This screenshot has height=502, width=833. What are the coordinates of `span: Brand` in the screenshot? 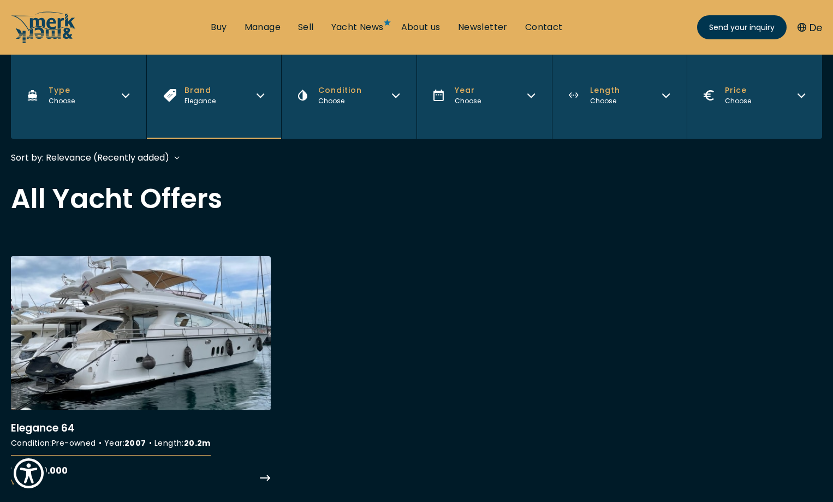 It's located at (200, 90).